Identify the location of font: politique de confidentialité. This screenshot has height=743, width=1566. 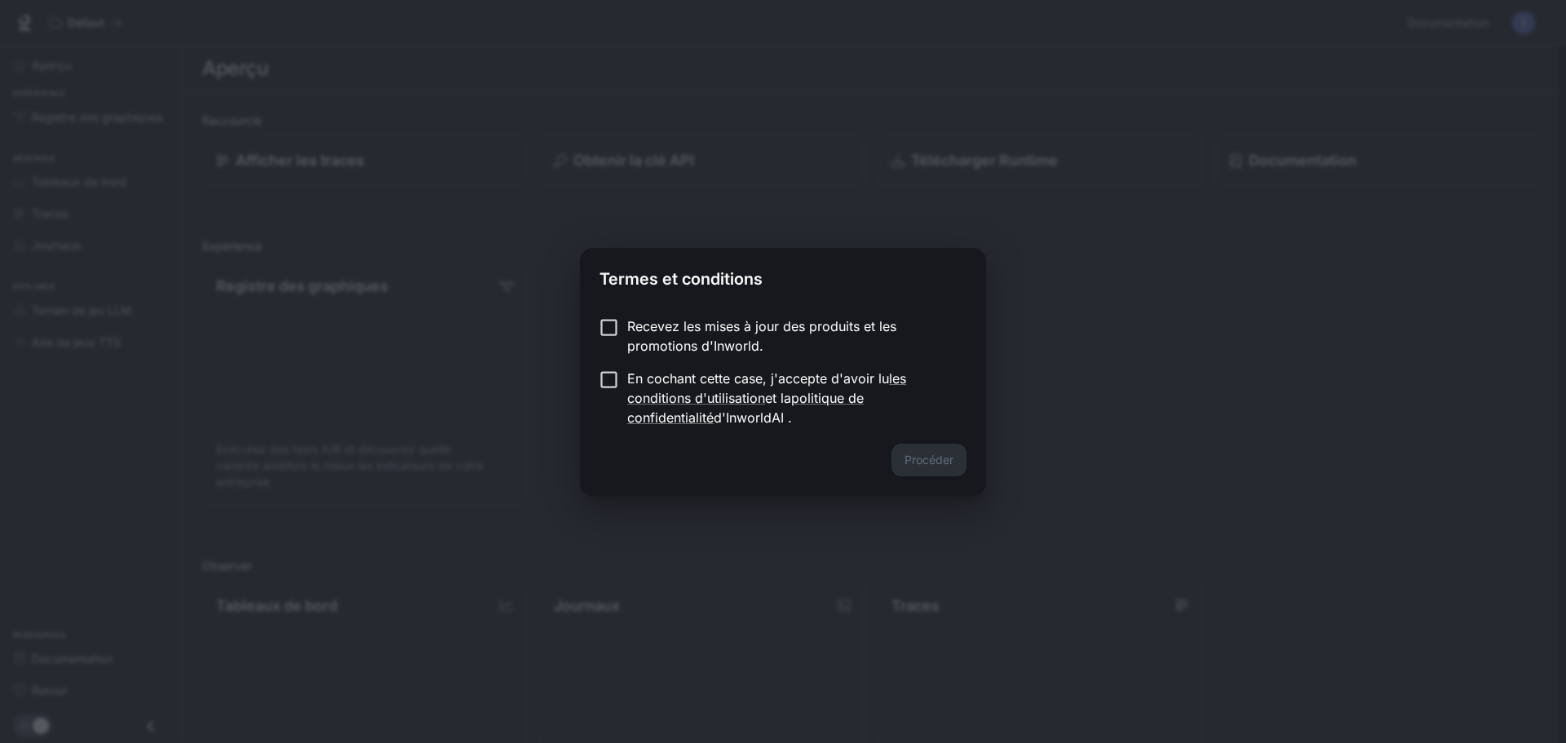
(746, 408).